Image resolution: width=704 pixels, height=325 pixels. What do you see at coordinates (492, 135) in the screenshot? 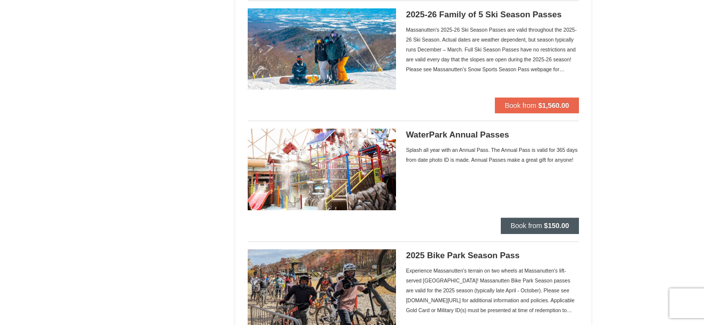
I see `h5: WaterPark Annual Passes` at bounding box center [492, 135].